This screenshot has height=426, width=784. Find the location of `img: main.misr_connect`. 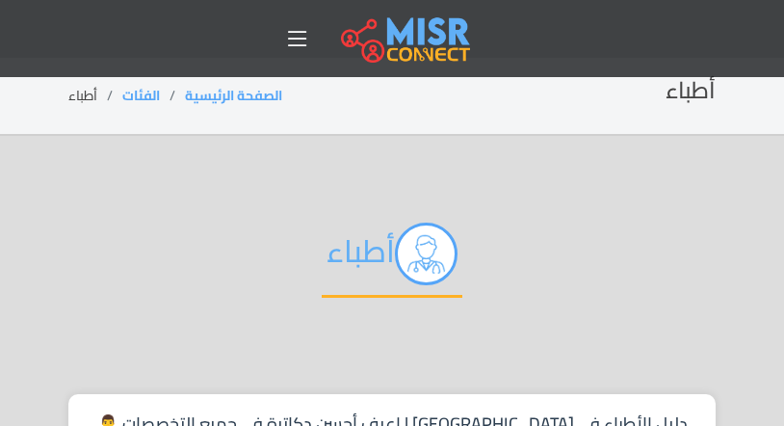

img: main.misr_connect is located at coordinates (406, 39).